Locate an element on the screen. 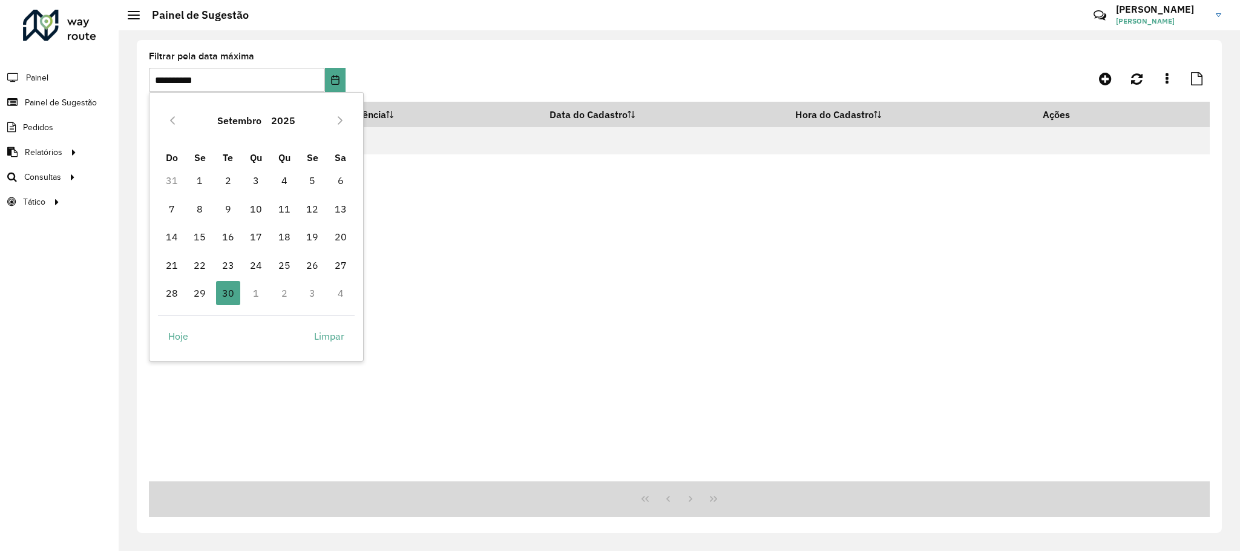  button: Choose Date is located at coordinates (335, 80).